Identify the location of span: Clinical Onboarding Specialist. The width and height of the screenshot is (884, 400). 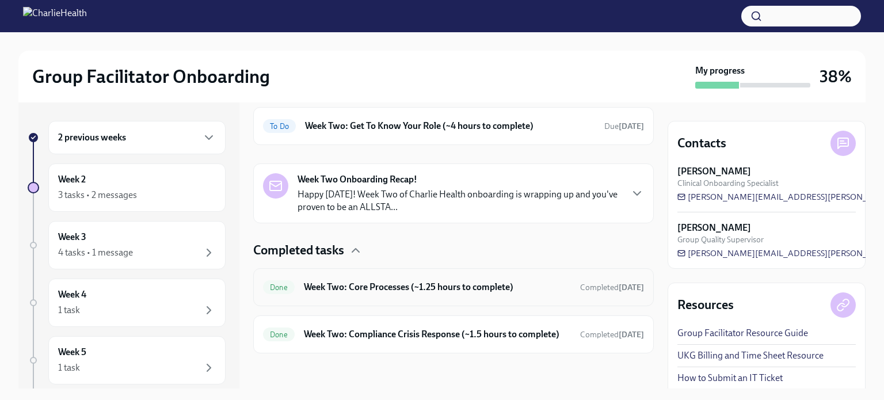
(728, 183).